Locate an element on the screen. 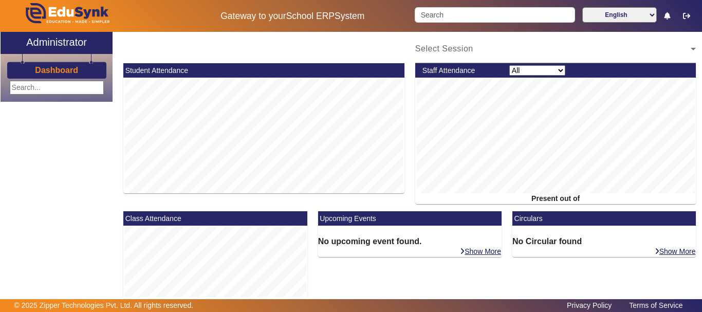  h6: No Circular found is located at coordinates (604, 241).